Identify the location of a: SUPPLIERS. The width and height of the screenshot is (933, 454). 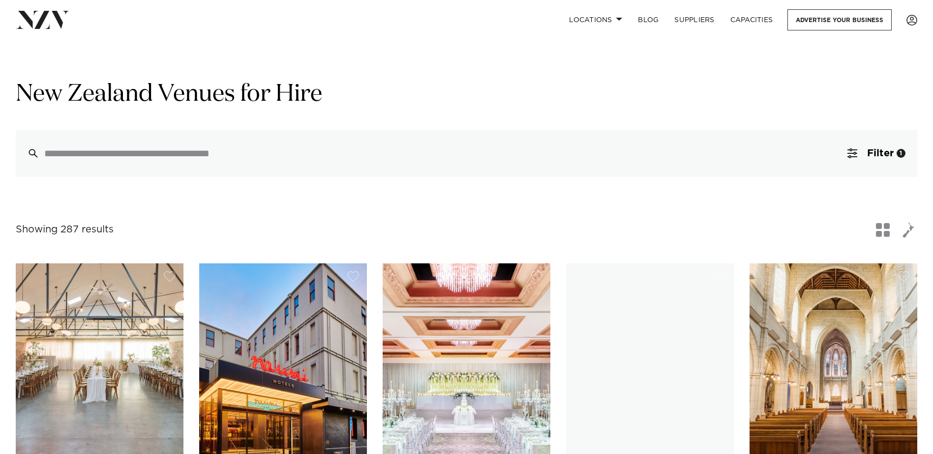
(694, 20).